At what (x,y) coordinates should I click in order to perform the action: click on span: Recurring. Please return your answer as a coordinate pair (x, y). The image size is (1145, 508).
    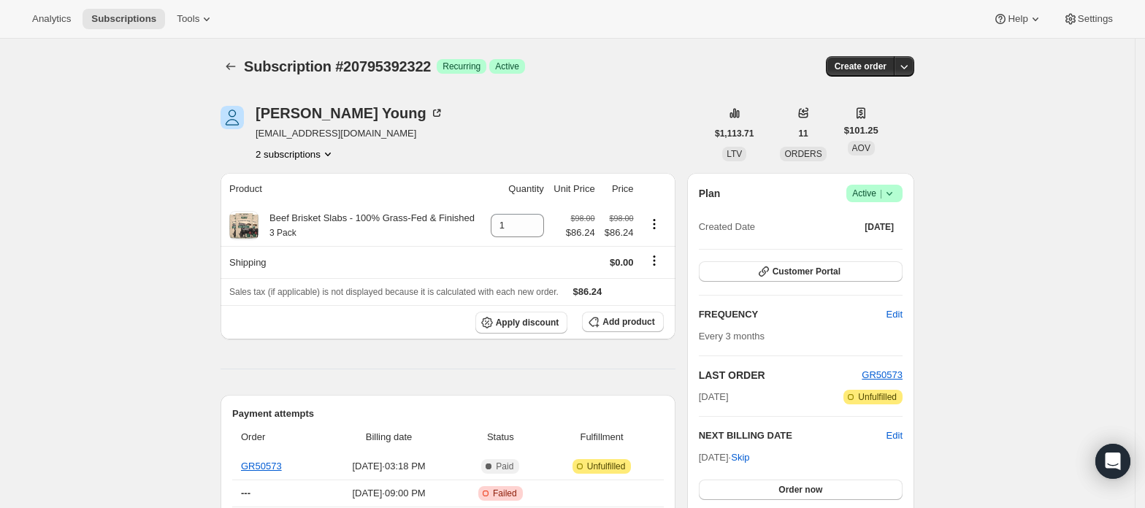
    Looking at the image, I should click on (461, 66).